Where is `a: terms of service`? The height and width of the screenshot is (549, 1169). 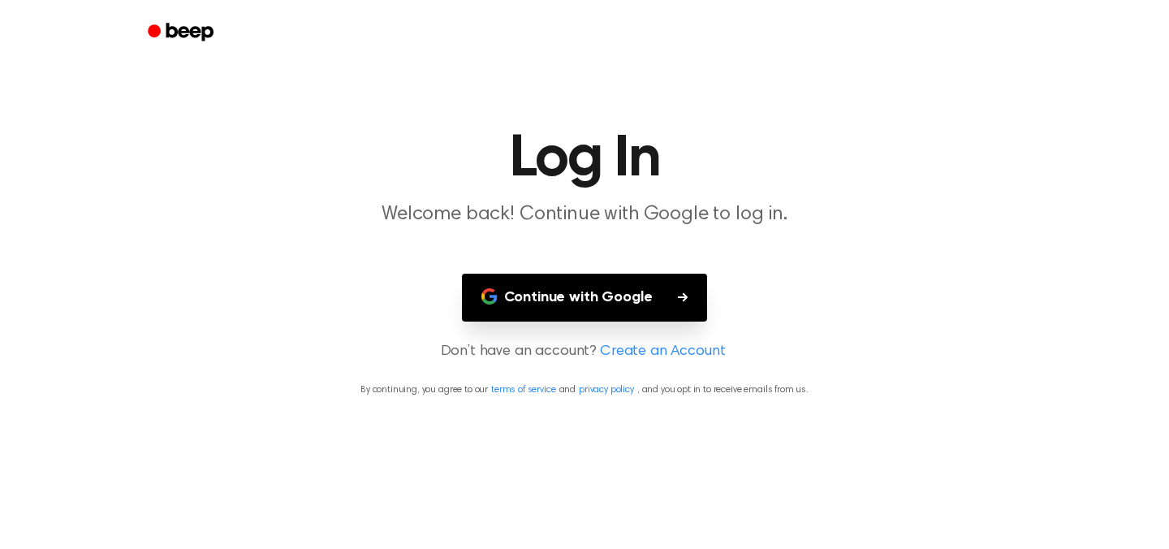 a: terms of service is located at coordinates (523, 390).